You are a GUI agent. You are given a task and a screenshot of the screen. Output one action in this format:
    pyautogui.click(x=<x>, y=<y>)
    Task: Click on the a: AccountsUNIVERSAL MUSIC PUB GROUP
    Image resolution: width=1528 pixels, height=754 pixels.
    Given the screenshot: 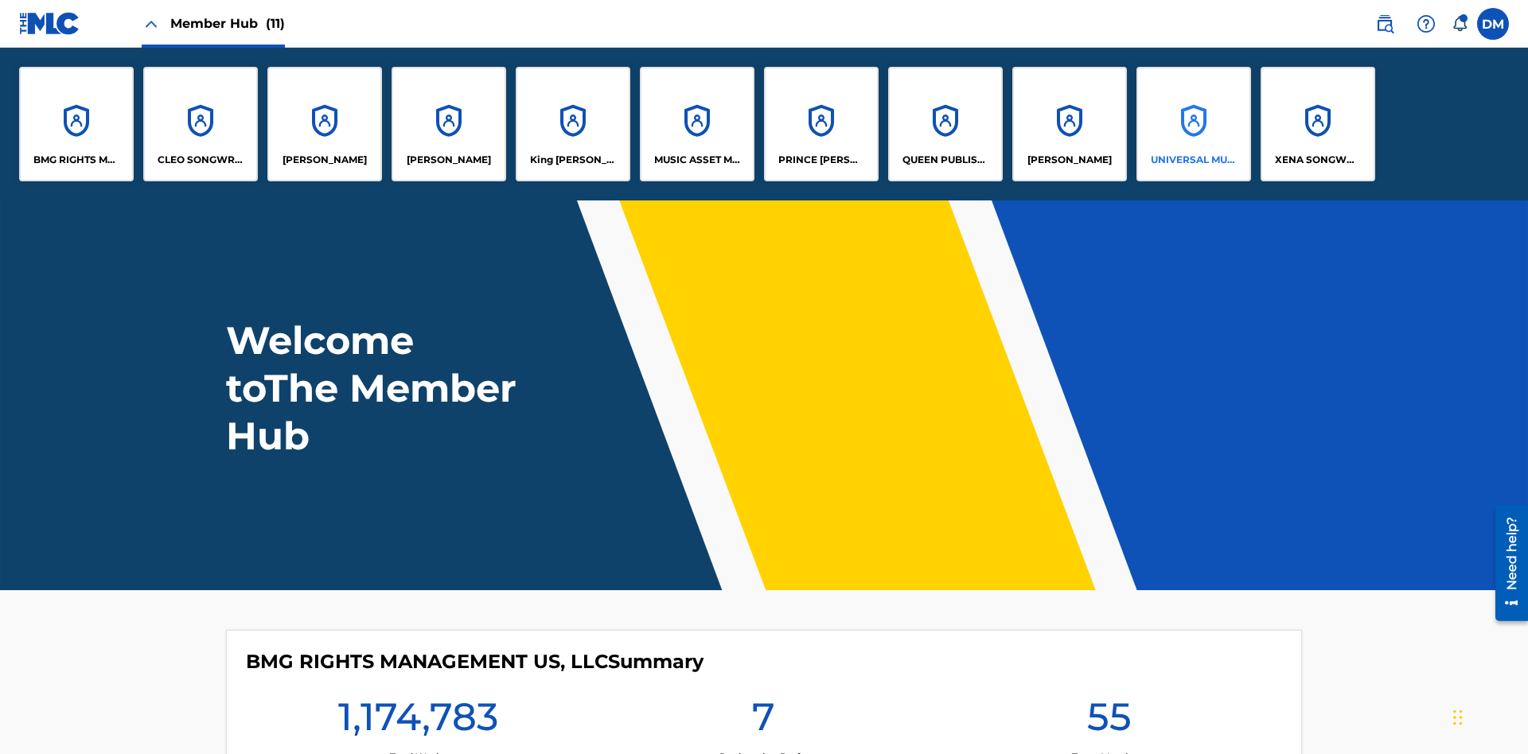 What is the action you would take?
    pyautogui.click(x=1194, y=124)
    